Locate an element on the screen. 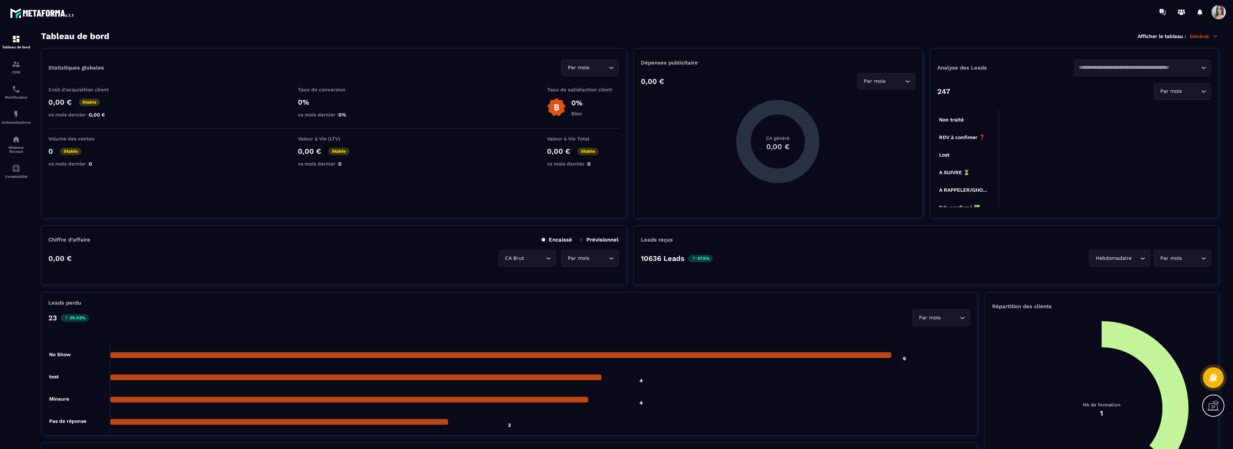 The height and width of the screenshot is (449, 1233). p: Général is located at coordinates (1204, 36).